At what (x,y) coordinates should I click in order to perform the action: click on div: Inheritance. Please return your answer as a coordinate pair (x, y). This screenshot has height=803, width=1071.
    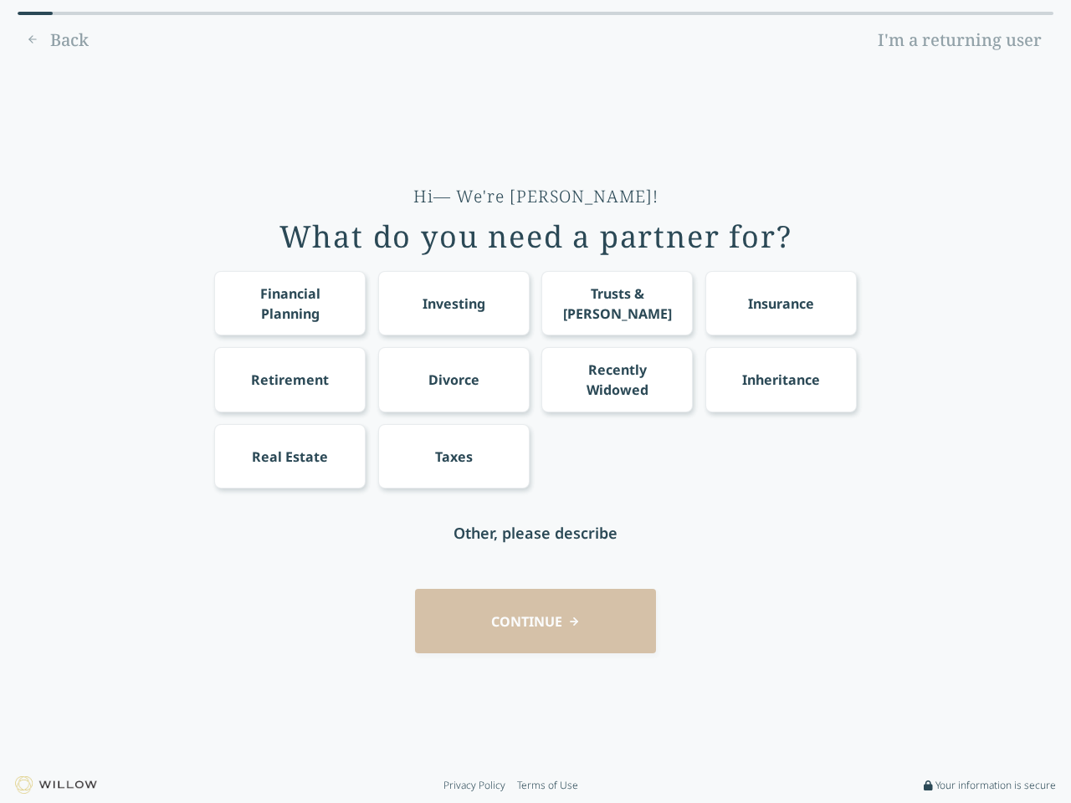
    Looking at the image, I should click on (780, 380).